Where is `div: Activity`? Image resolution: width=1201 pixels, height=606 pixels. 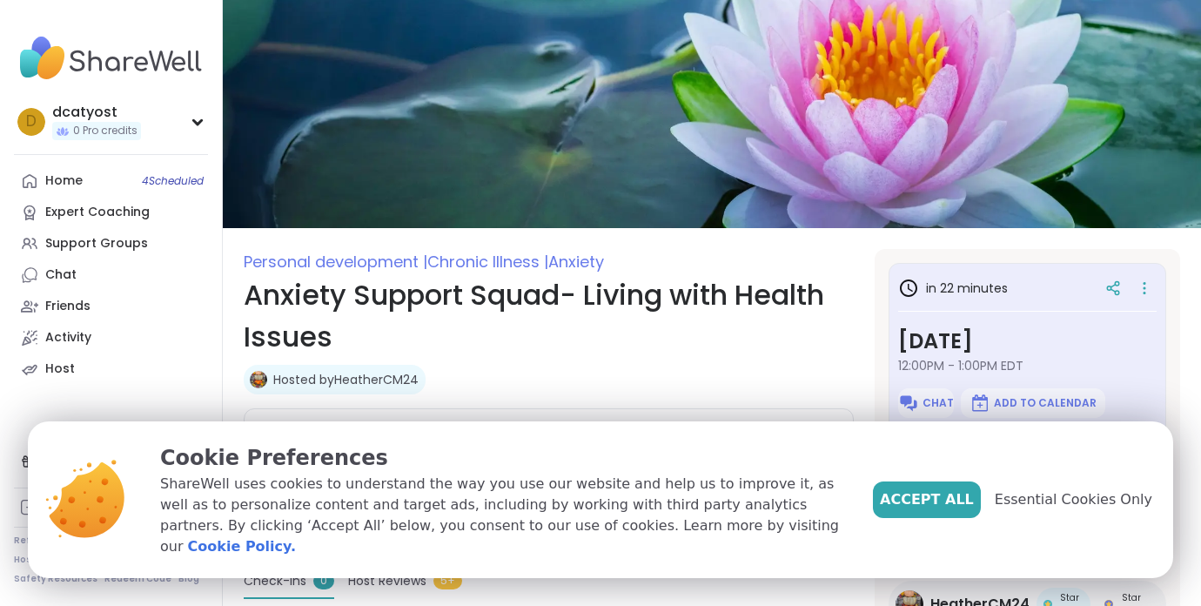
div: Activity is located at coordinates (68, 338).